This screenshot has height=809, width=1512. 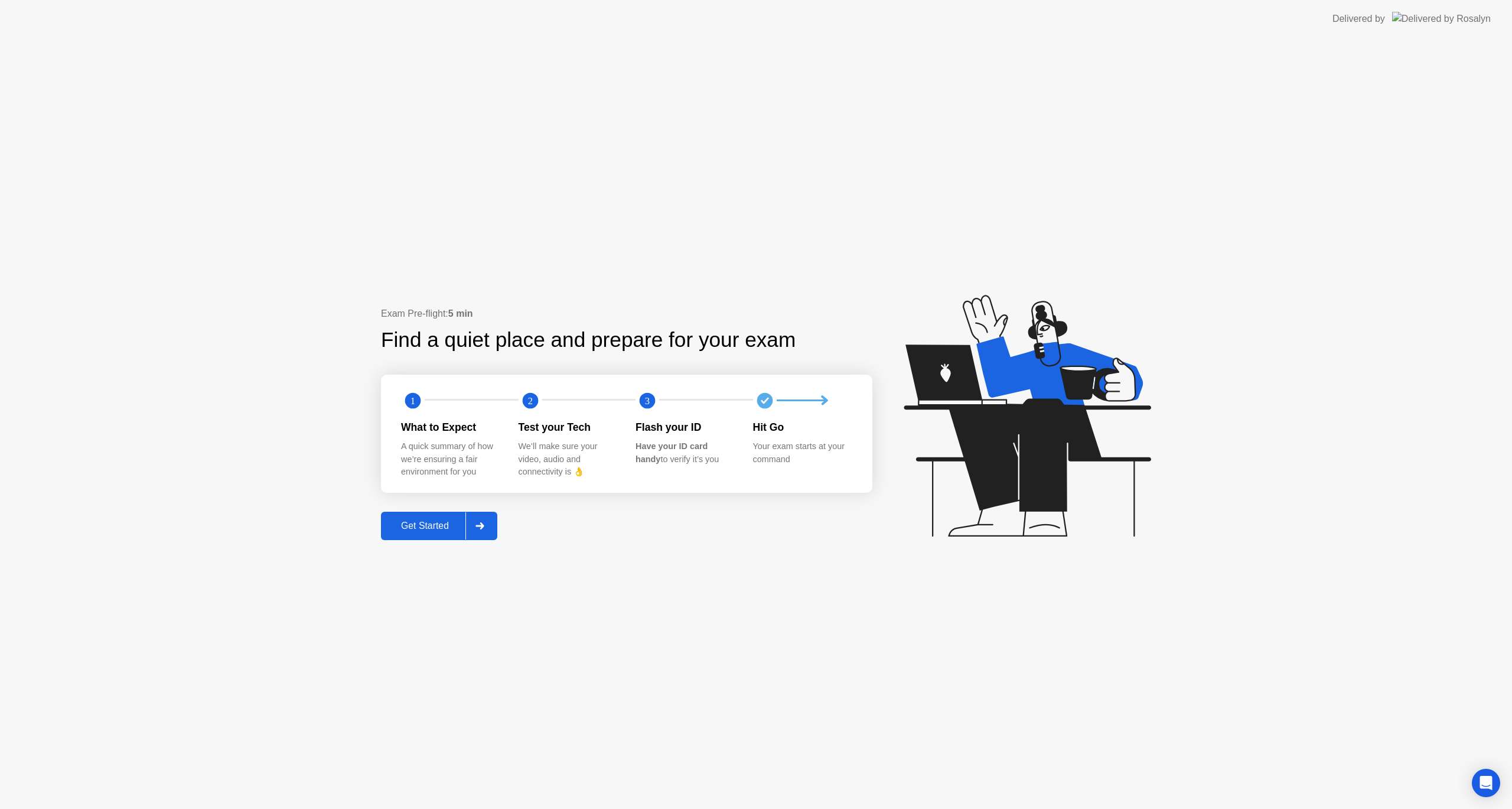 What do you see at coordinates (568, 459) in the screenshot?
I see `div: We’ll make sure your video, audio and connectivity is 👌` at bounding box center [568, 459].